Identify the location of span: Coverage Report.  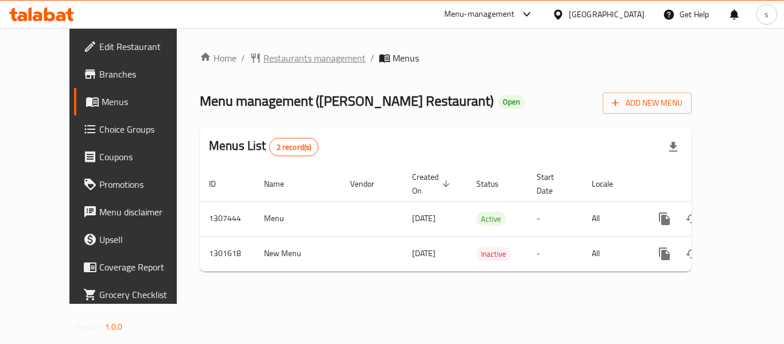
(145, 267).